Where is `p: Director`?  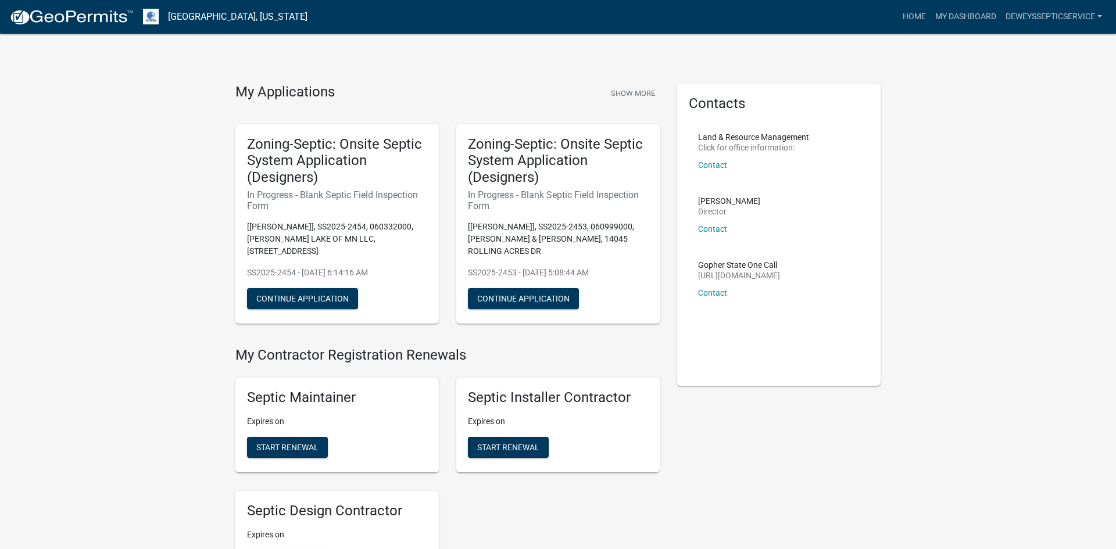
p: Director is located at coordinates (729, 212).